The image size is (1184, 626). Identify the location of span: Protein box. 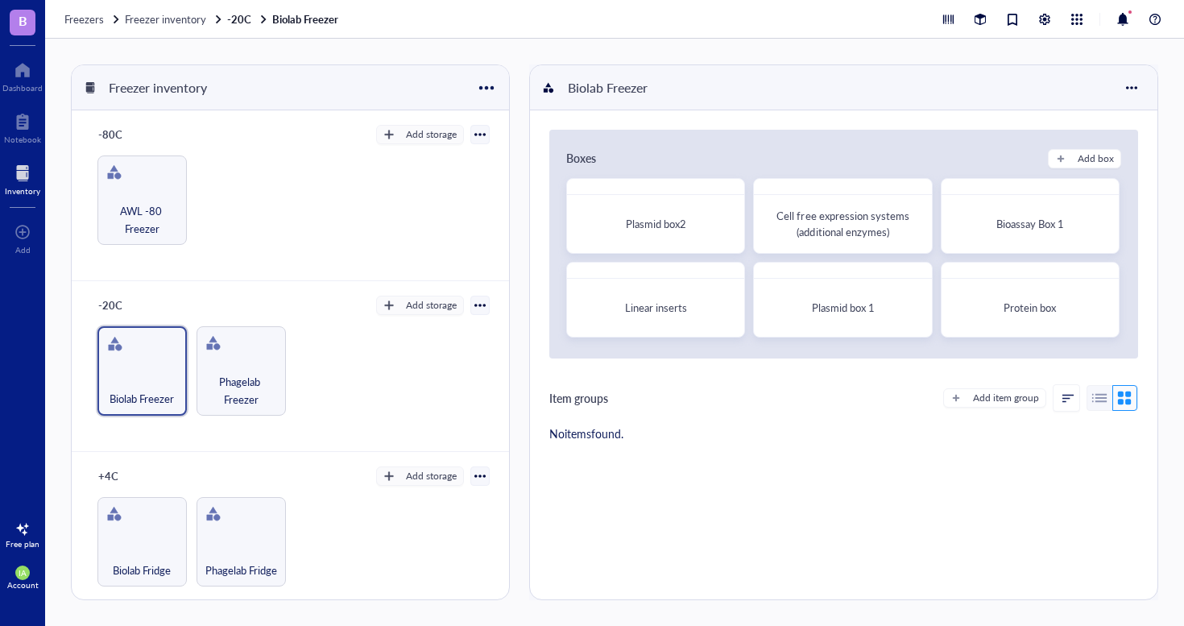
(1030, 307).